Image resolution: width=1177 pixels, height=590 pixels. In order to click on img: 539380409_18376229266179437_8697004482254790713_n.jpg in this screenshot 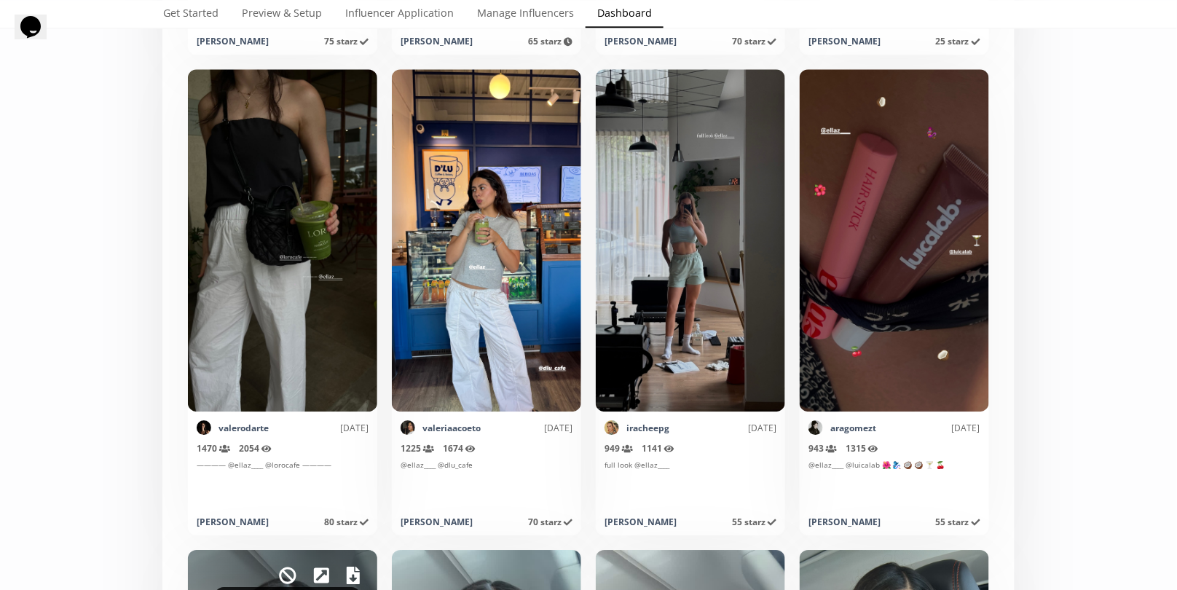, I will do `click(408, 427)`.